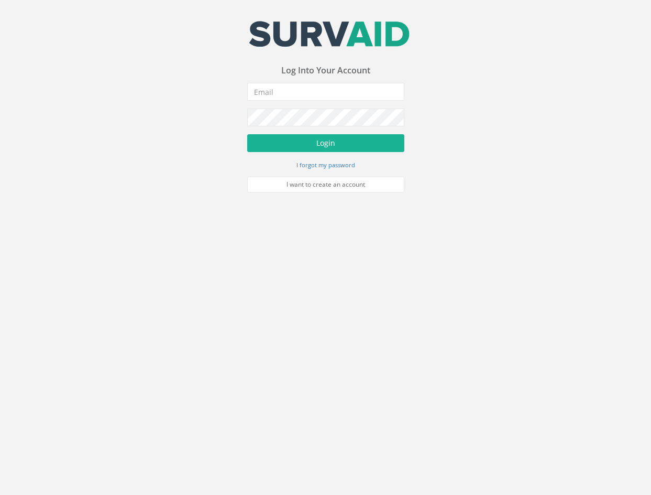 Image resolution: width=651 pixels, height=495 pixels. Describe the element at coordinates (326, 71) in the screenshot. I see `h3: Log Into Your Account` at that location.